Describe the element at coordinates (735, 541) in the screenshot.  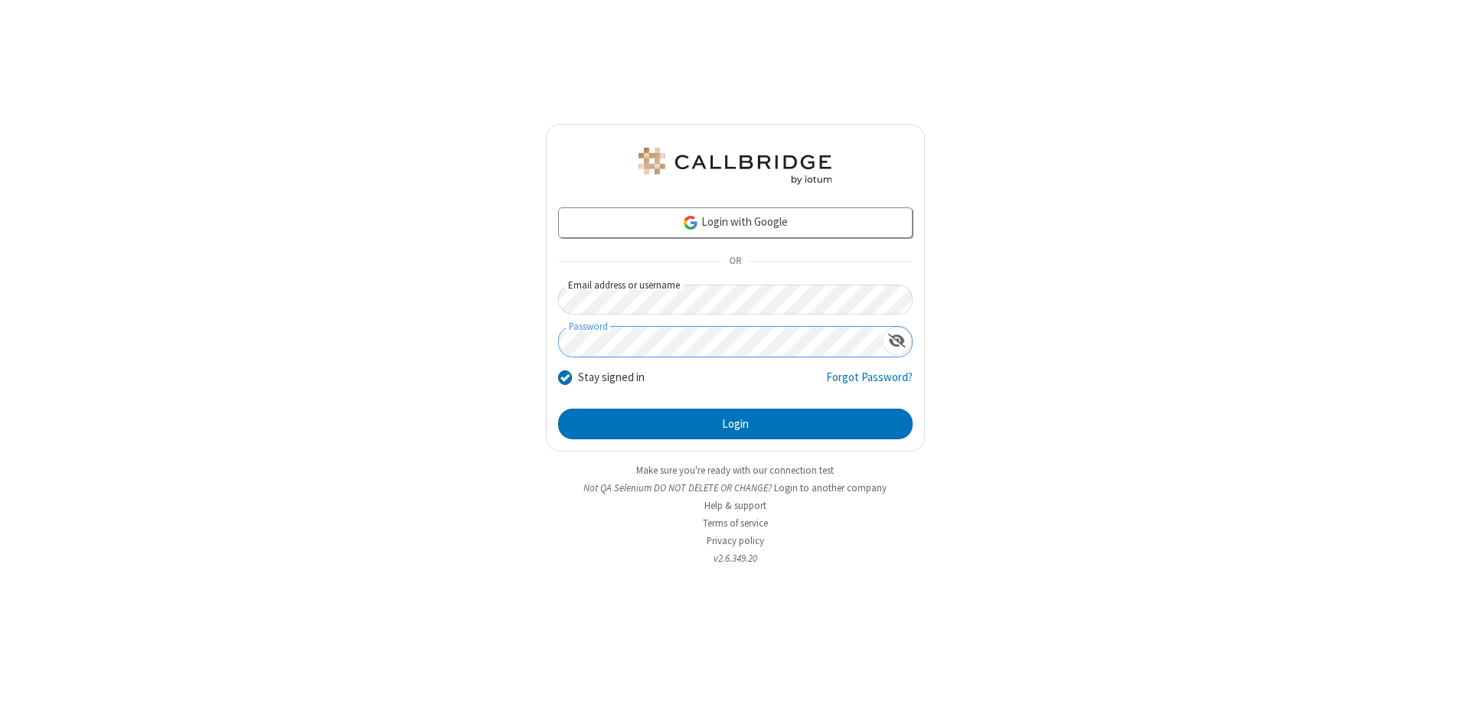
I see `a: Privacy policy` at that location.